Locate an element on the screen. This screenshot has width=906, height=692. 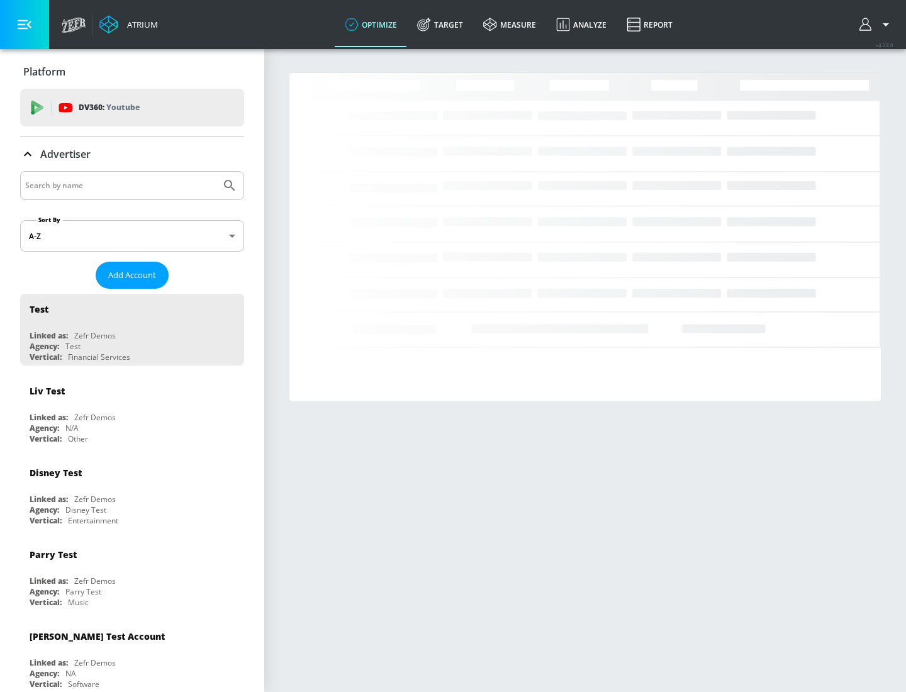
div: Music is located at coordinates (78, 602).